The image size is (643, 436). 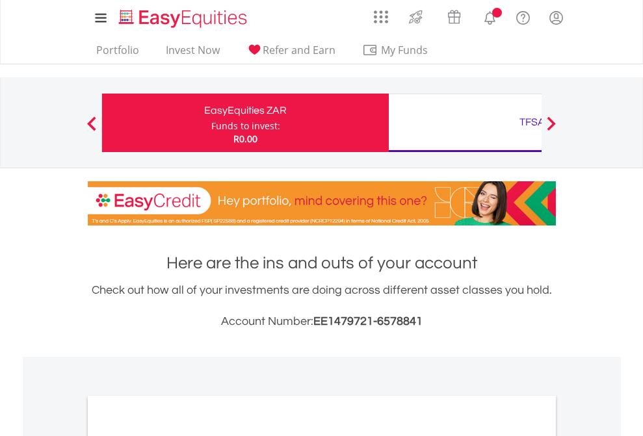 I want to click on div: Check out how all of your investments are doing across different asset classes you hold., so click(x=322, y=306).